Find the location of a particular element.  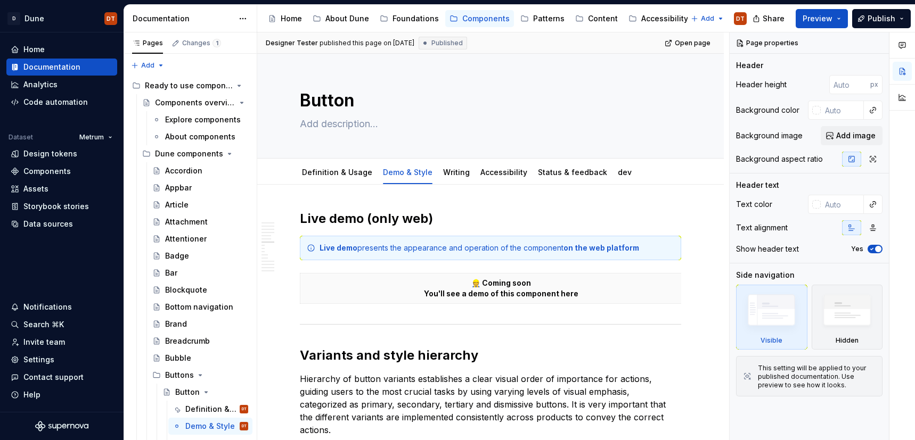

div: D is located at coordinates (14, 19).